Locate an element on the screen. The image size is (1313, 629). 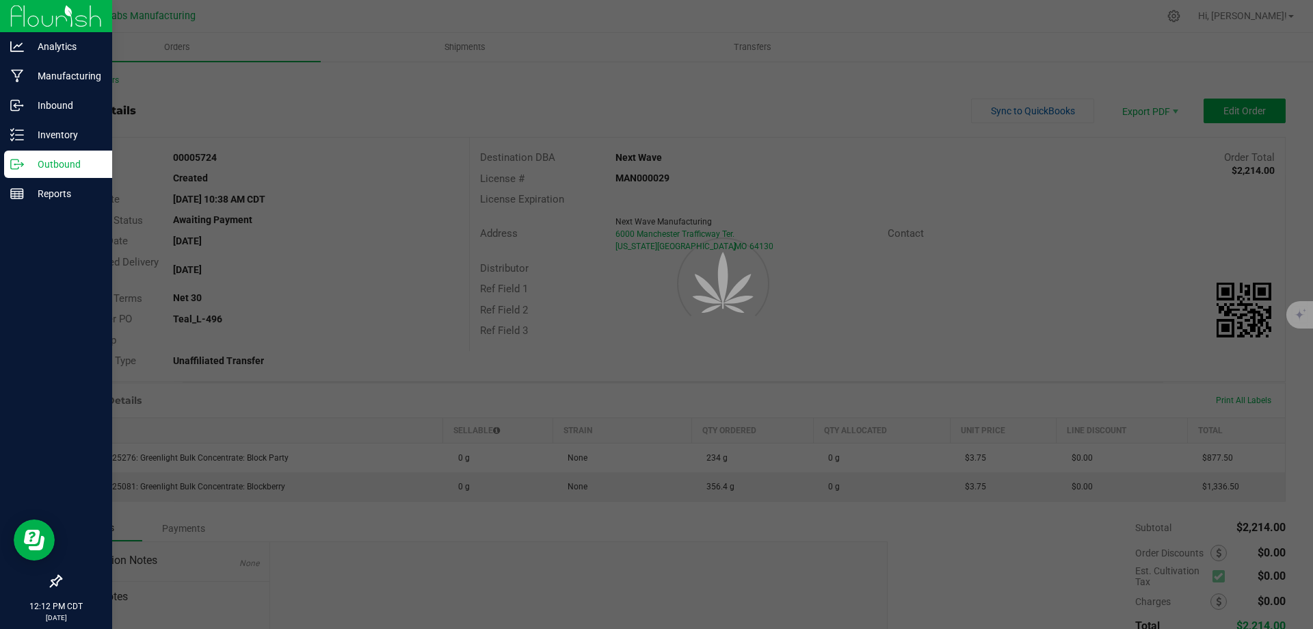
p: Inventory is located at coordinates (65, 135).